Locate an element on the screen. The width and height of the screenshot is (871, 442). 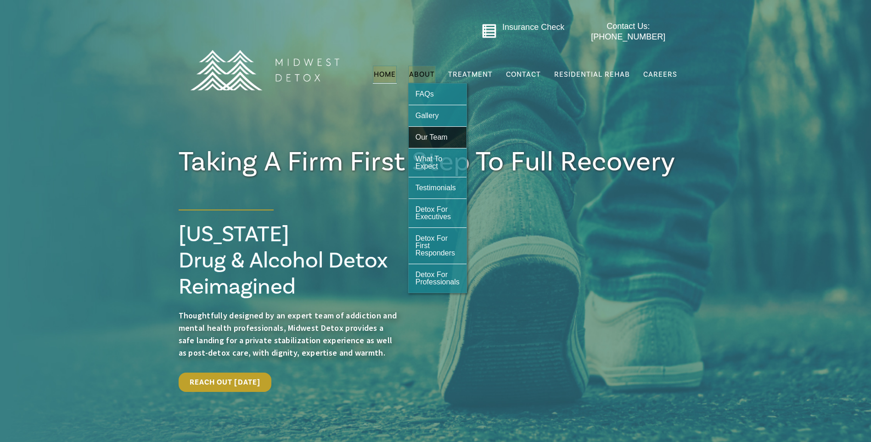
a: Testimonials is located at coordinates (438, 188).